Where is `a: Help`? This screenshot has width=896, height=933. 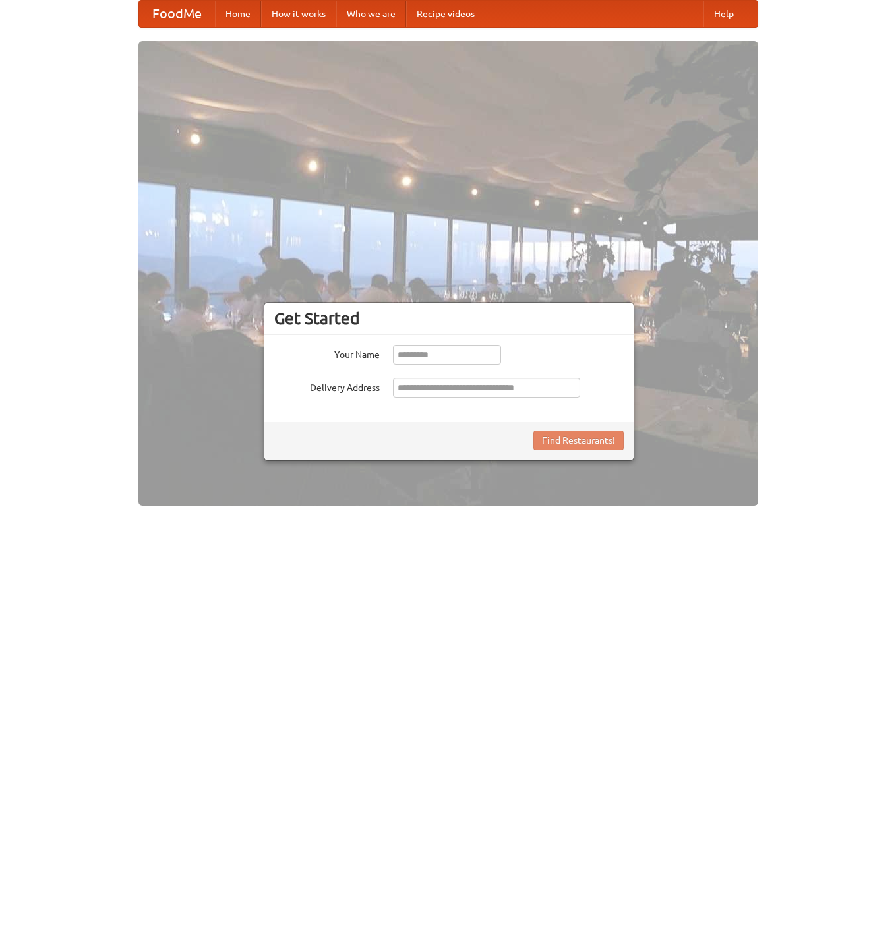
a: Help is located at coordinates (724, 14).